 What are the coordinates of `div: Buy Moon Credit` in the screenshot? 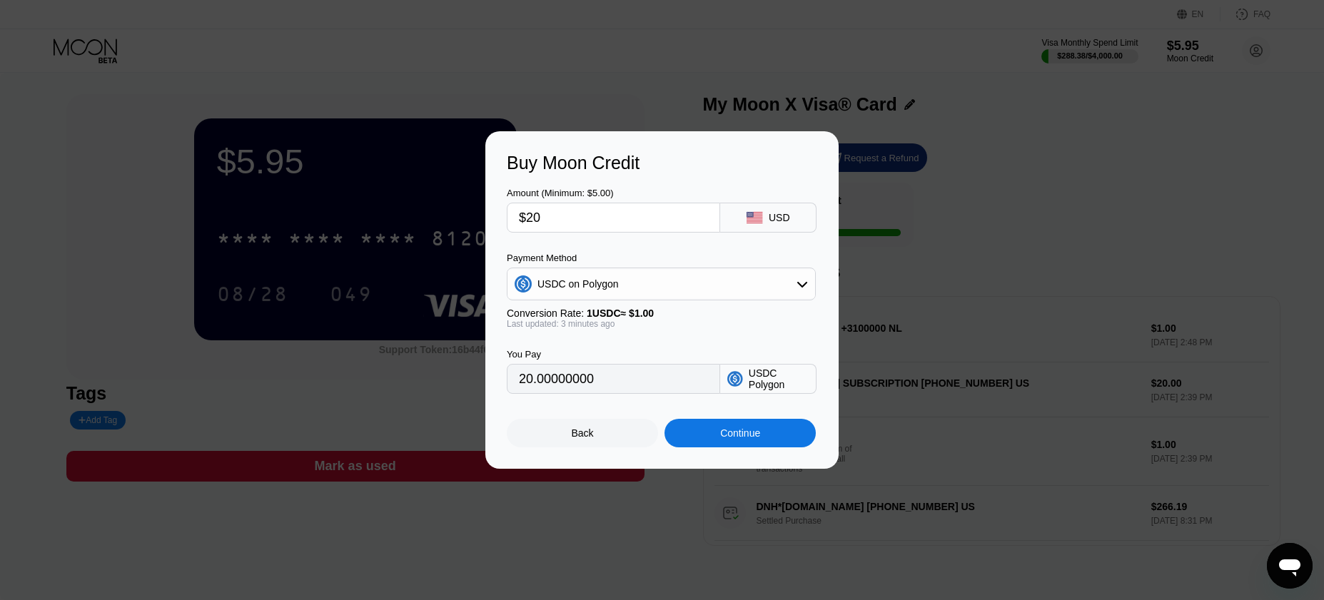 It's located at (661, 163).